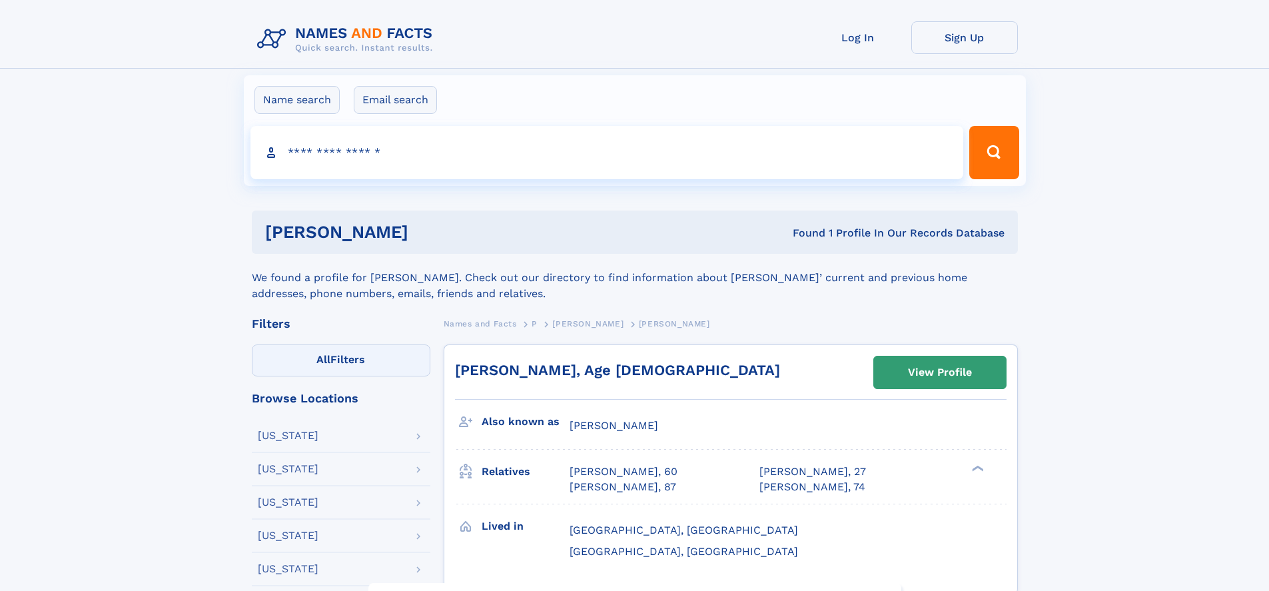  What do you see at coordinates (297, 100) in the screenshot?
I see `label: Name search` at bounding box center [297, 100].